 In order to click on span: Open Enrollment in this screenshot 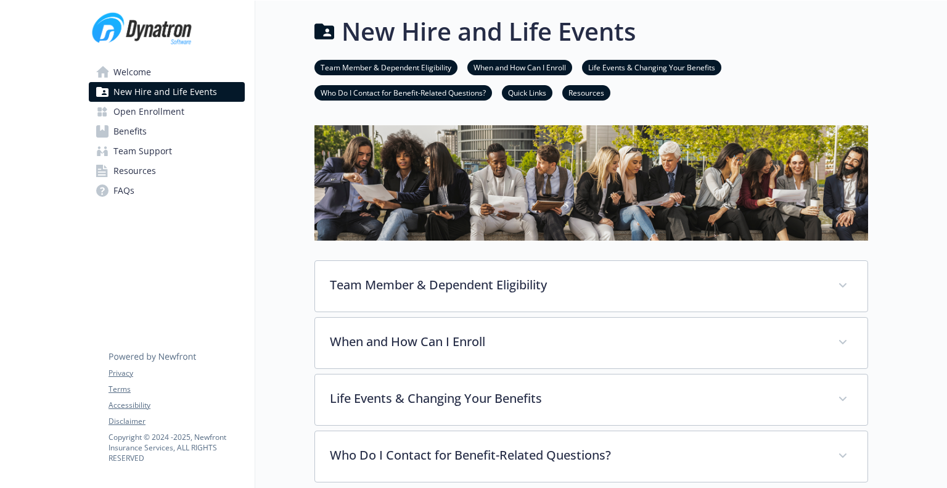, I will do `click(149, 112)`.